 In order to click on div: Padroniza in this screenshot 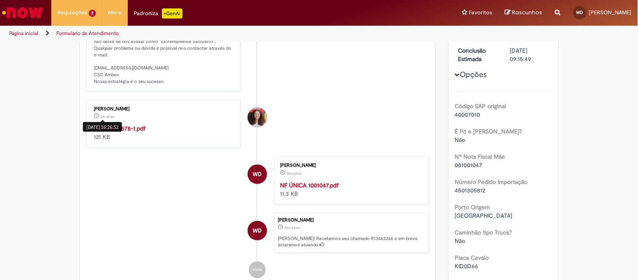, I will do `click(158, 13)`.